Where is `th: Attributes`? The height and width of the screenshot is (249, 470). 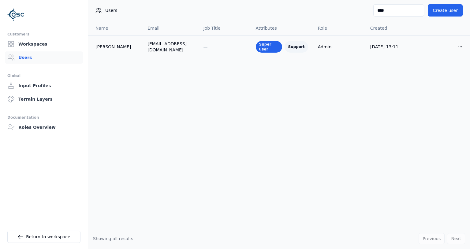
th: Attributes is located at coordinates (282, 28).